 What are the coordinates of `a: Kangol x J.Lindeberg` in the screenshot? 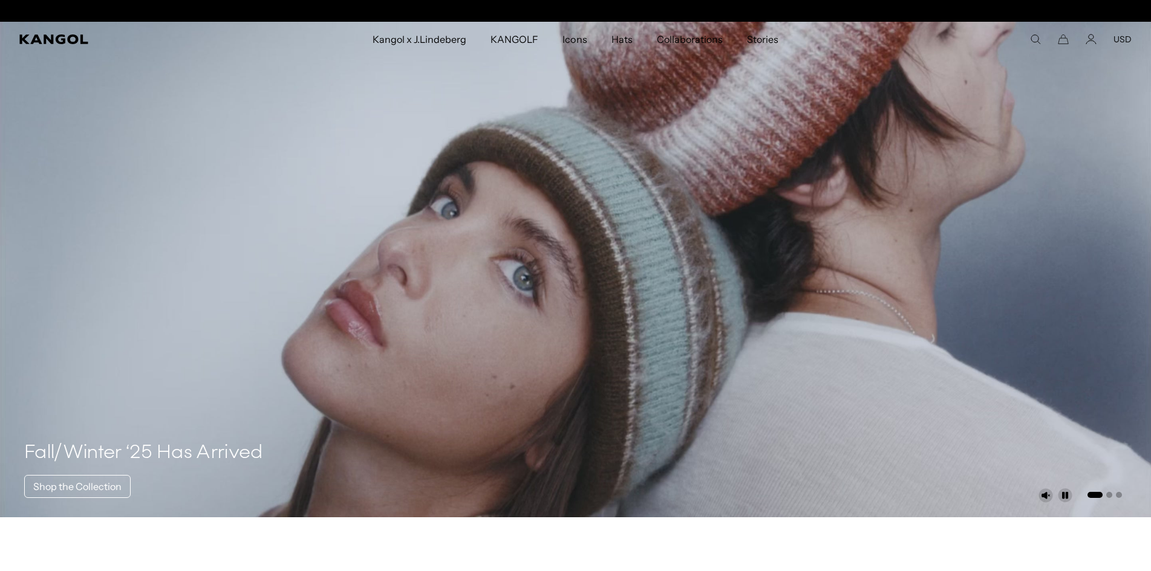 It's located at (420, 39).